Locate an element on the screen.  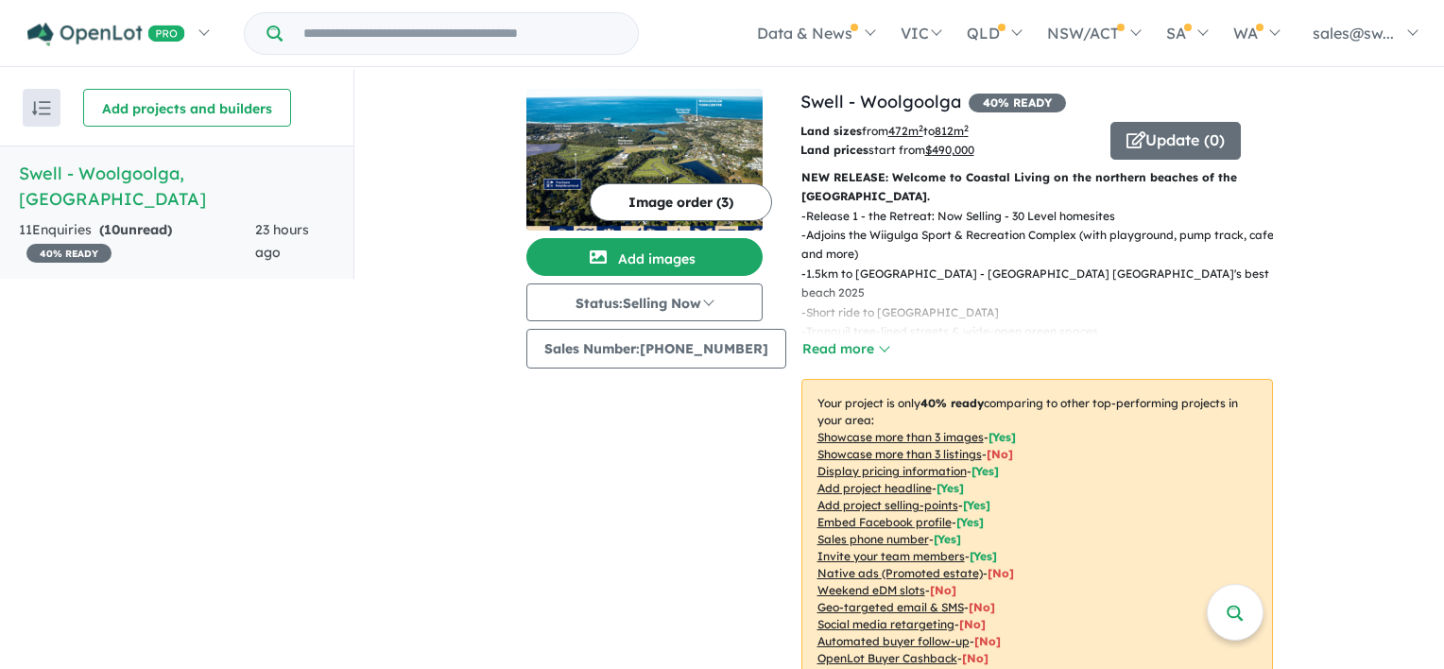
u: Social media retargeting is located at coordinates (886, 624).